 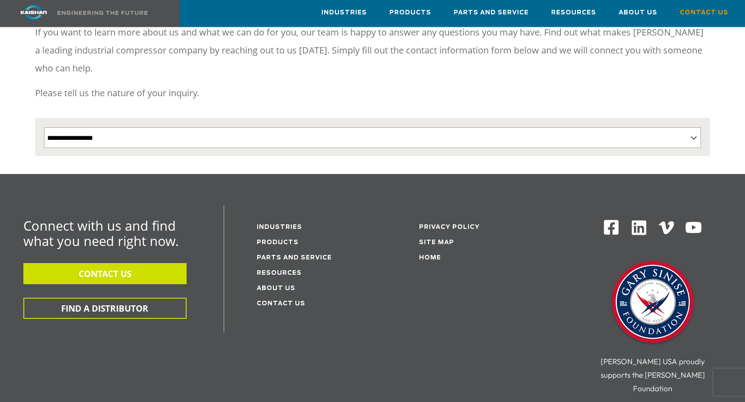 I want to click on span: About Us, so click(x=638, y=13).